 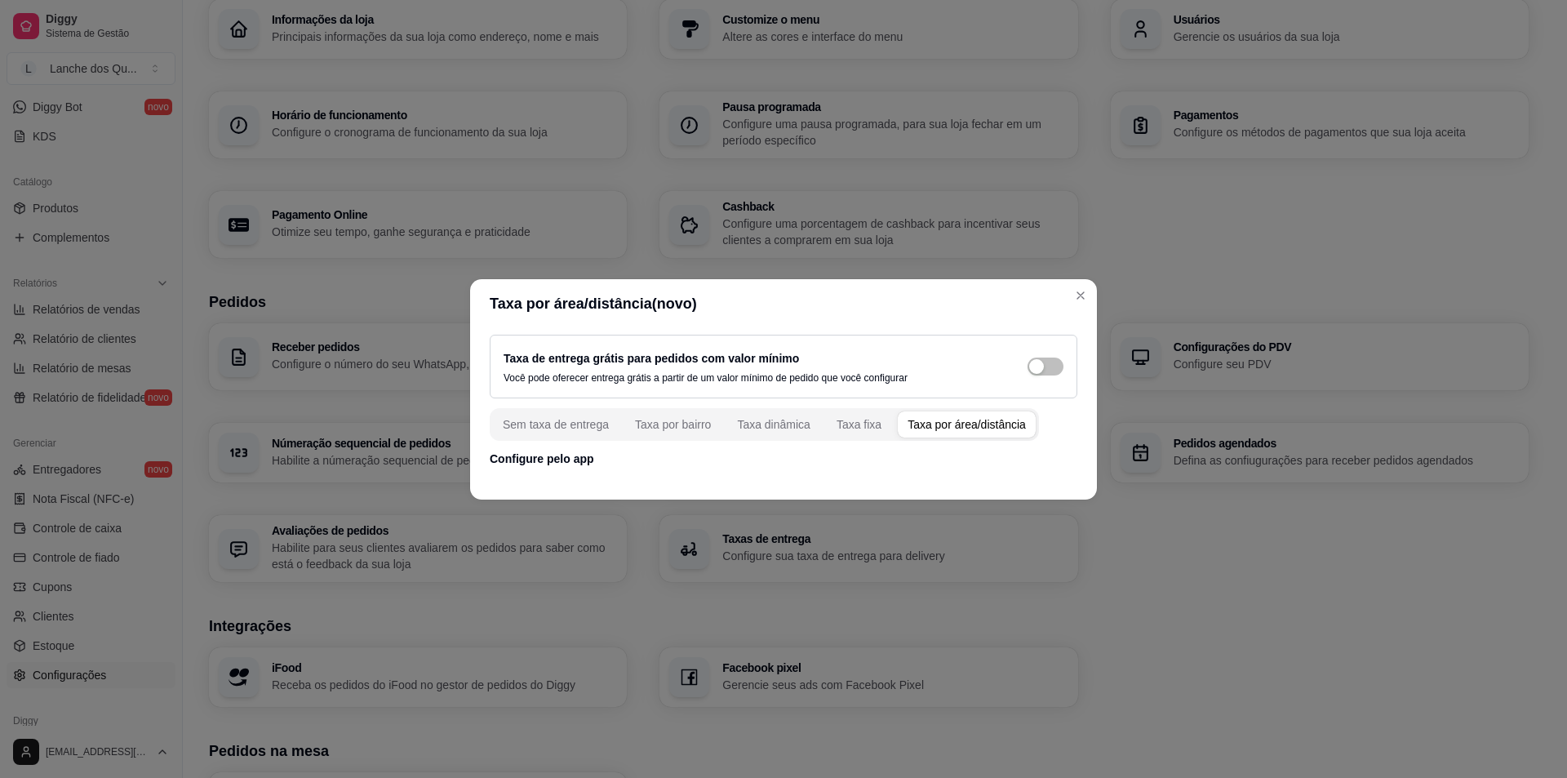 What do you see at coordinates (556, 425) in the screenshot?
I see `div: Sem taxa de entrega` at bounding box center [556, 425].